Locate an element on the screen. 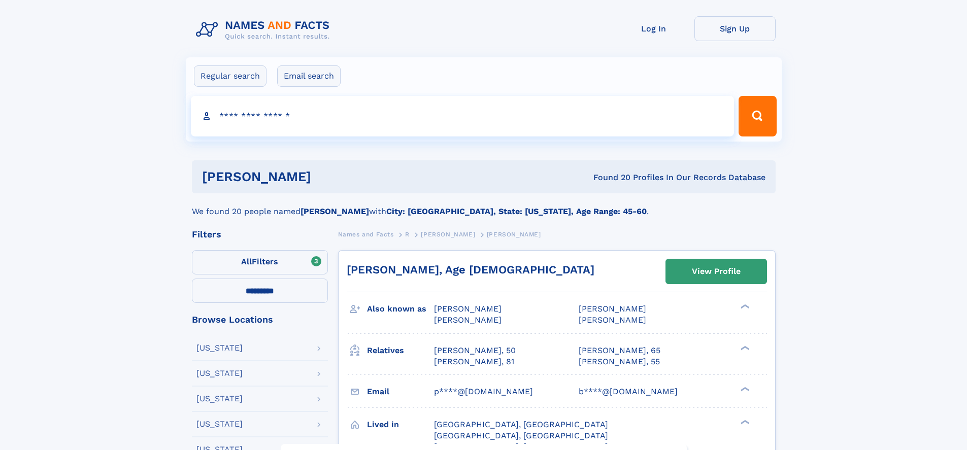 The height and width of the screenshot is (450, 967). label: Email search is located at coordinates (309, 76).